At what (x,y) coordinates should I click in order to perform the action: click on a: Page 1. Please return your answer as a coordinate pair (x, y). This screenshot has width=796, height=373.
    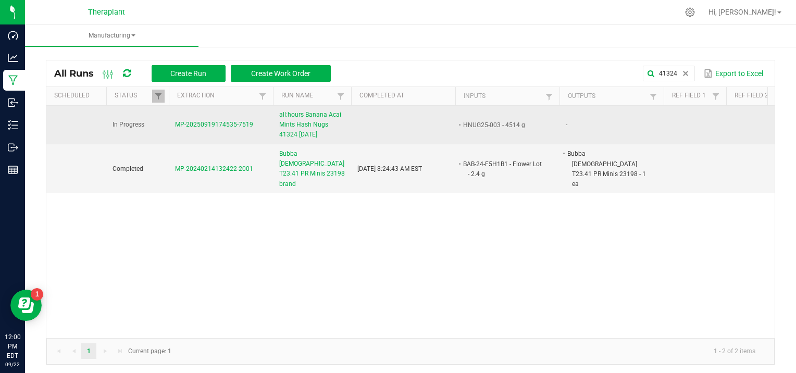
    Looking at the image, I should click on (89, 351).